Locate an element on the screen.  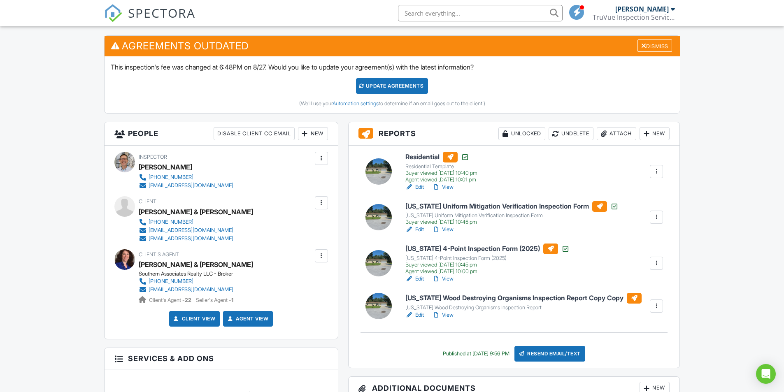
div: TruVue Inspection Services is located at coordinates (634, 17).